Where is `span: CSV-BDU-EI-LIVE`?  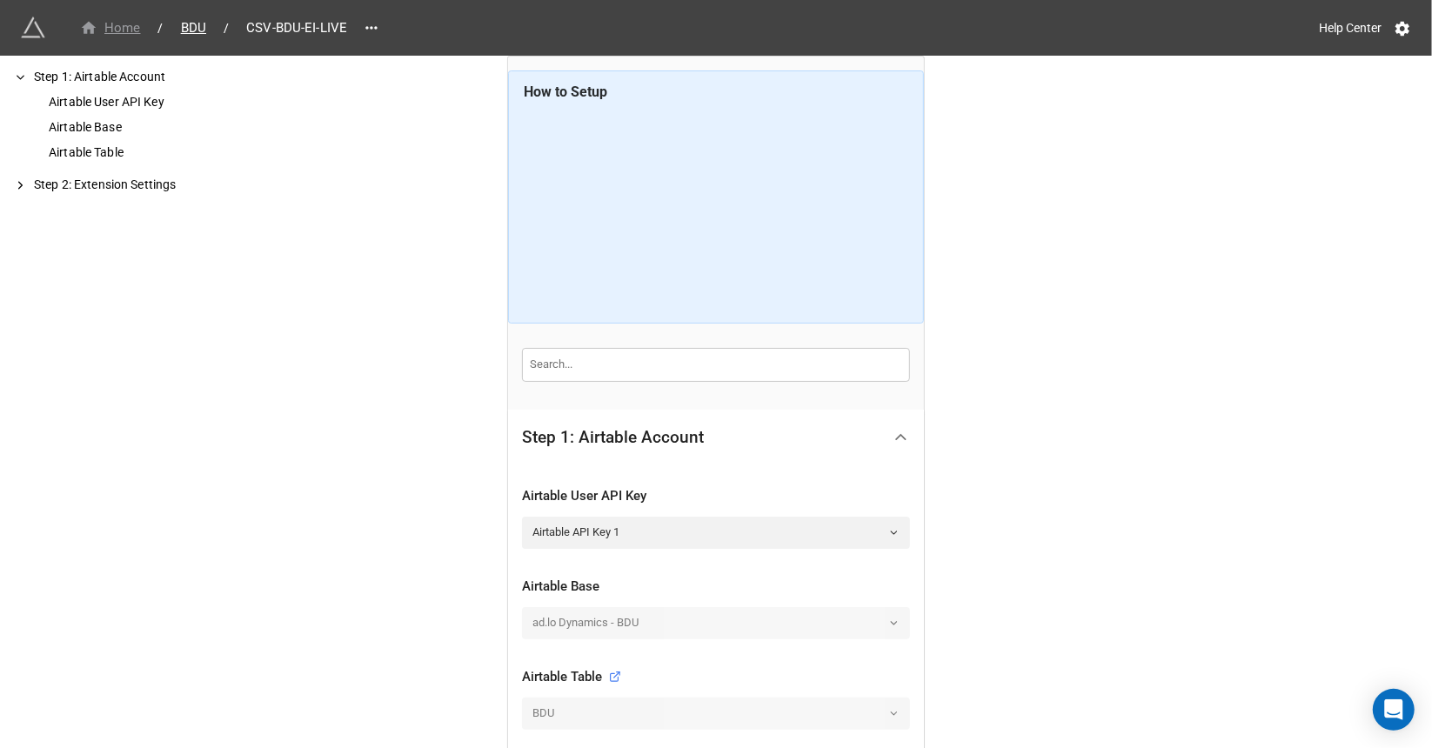 span: CSV-BDU-EI-LIVE is located at coordinates (297, 28).